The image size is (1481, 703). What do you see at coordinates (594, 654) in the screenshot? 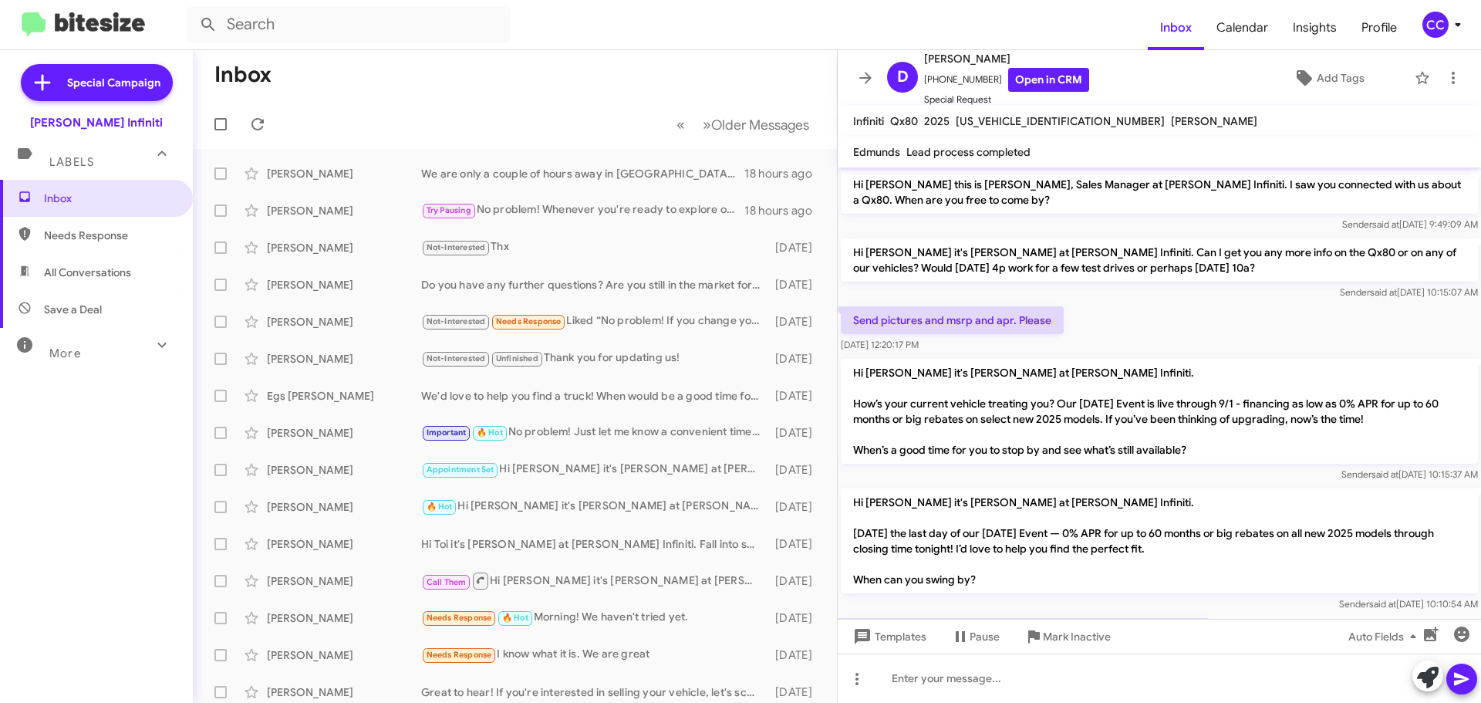
I see `div: I know what it is. We are great` at bounding box center [594, 654].